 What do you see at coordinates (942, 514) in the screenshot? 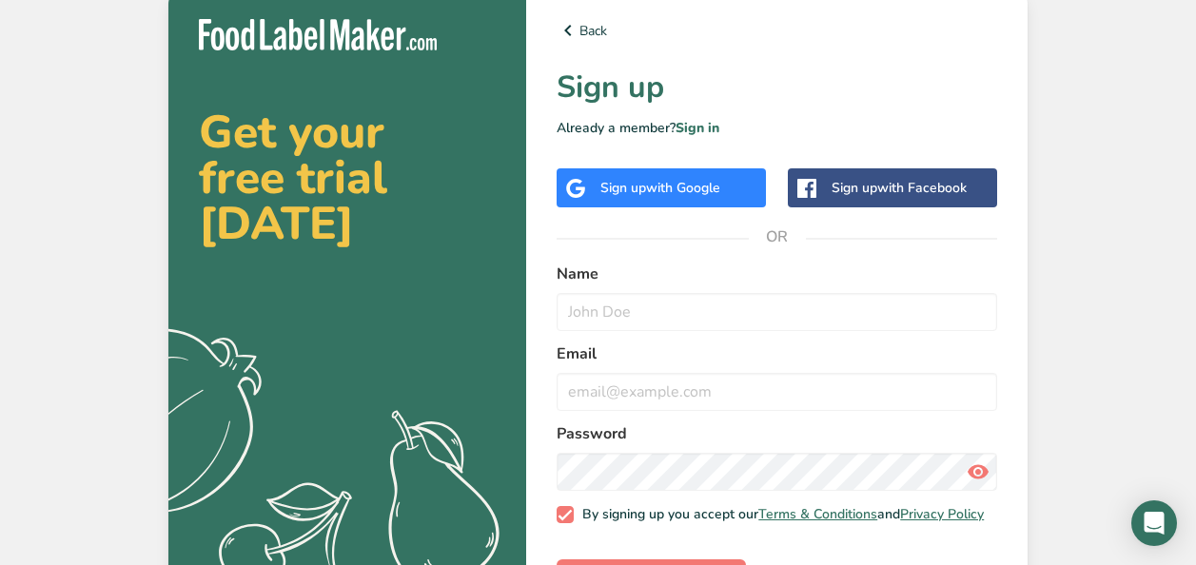
I see `a: Privacy Policy` at bounding box center [942, 514].